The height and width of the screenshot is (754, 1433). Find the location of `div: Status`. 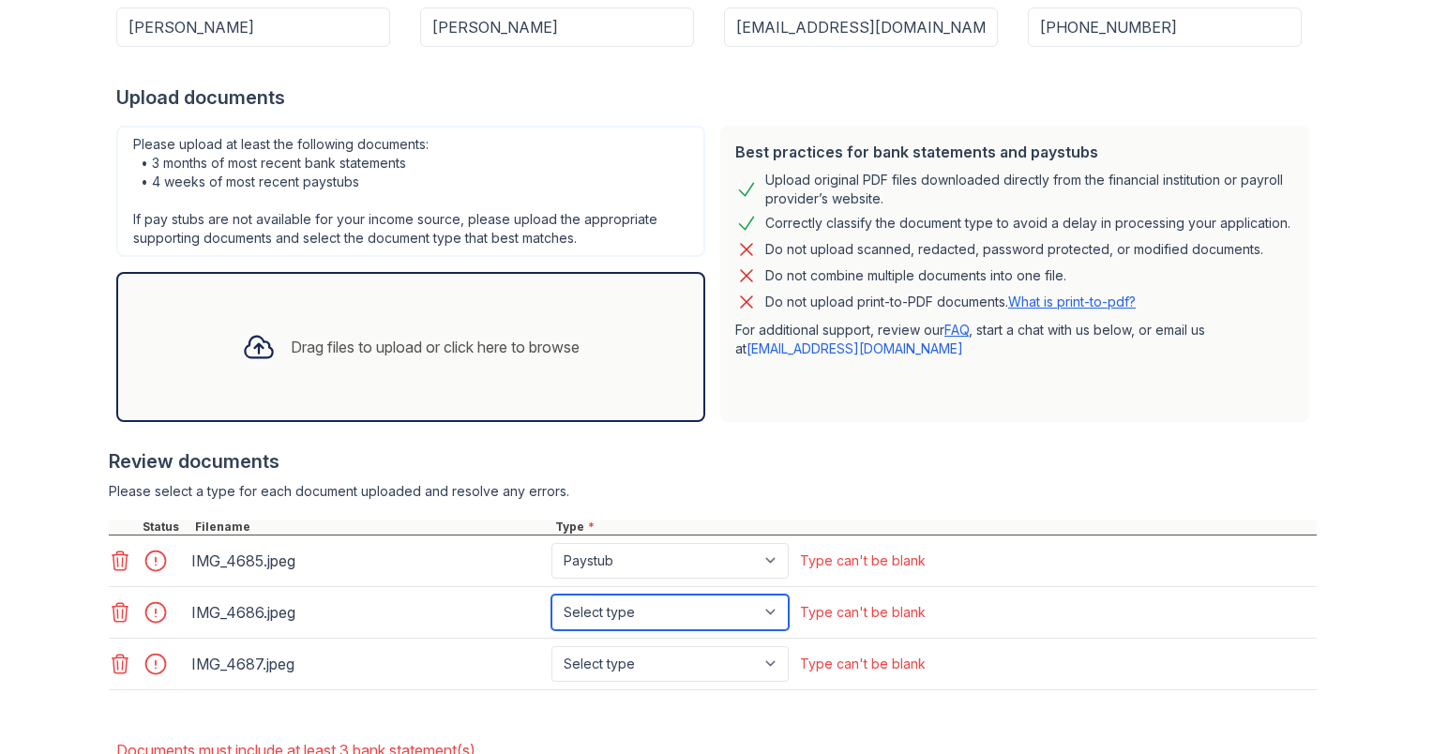

div: Status is located at coordinates (165, 527).